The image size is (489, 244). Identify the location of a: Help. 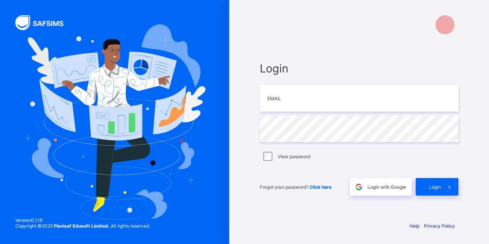
(414, 226).